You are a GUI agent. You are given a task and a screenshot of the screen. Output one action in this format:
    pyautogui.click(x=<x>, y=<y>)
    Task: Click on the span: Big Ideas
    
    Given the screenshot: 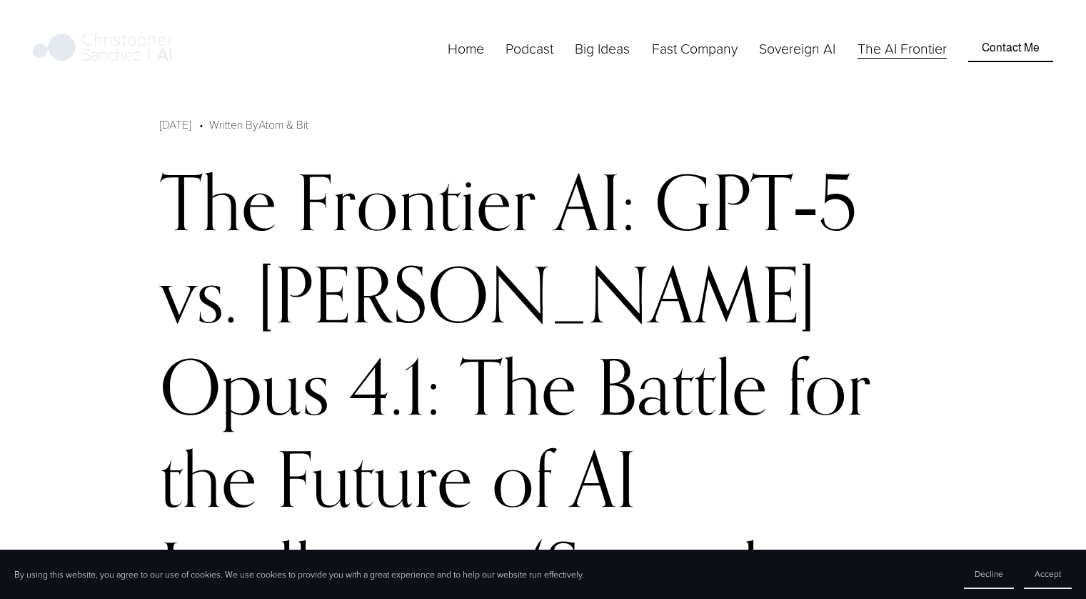 What is the action you would take?
    pyautogui.click(x=602, y=49)
    